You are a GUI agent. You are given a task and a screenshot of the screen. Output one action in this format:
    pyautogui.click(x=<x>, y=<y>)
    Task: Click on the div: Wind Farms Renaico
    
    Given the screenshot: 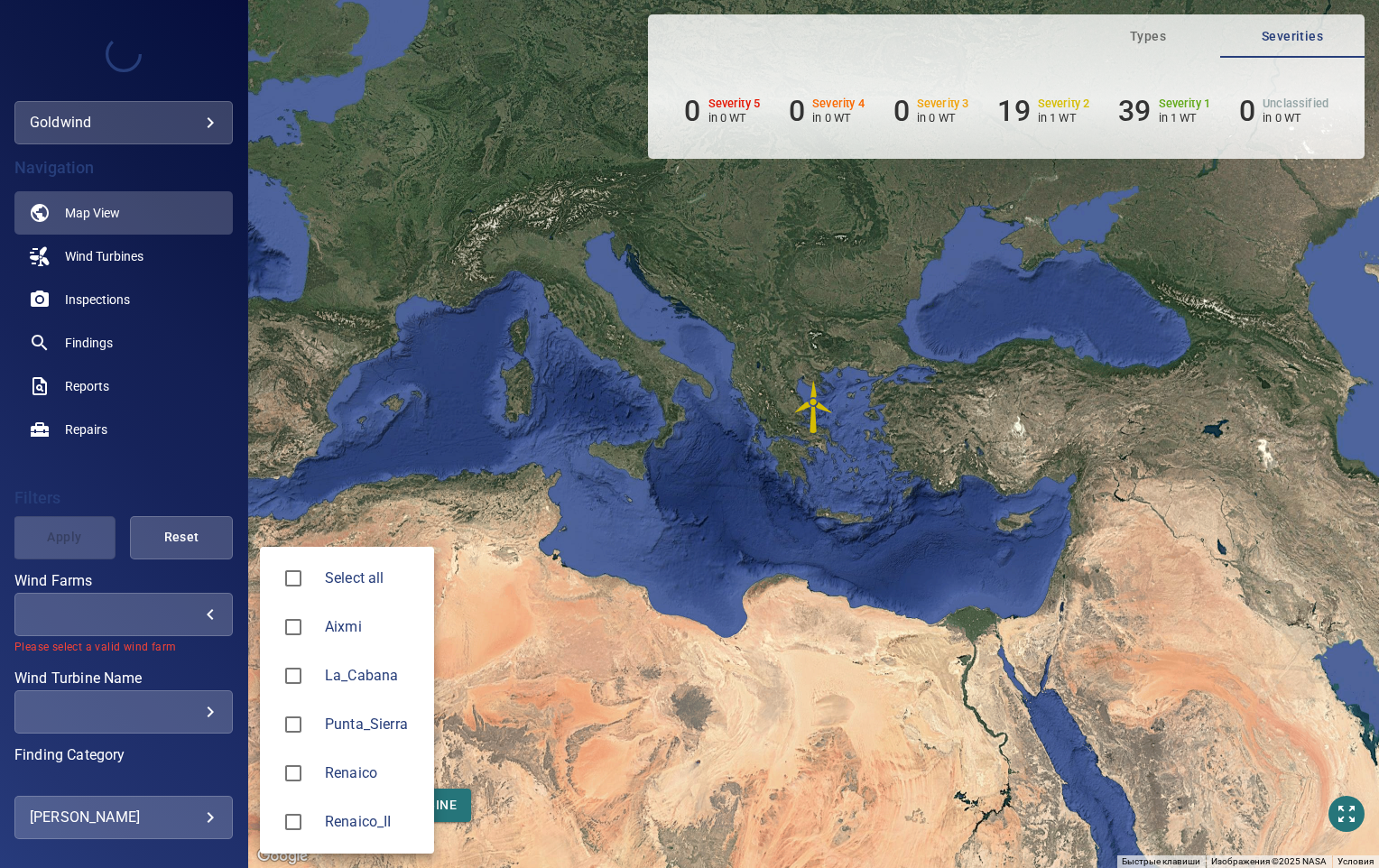 What is the action you would take?
    pyautogui.click(x=372, y=774)
    